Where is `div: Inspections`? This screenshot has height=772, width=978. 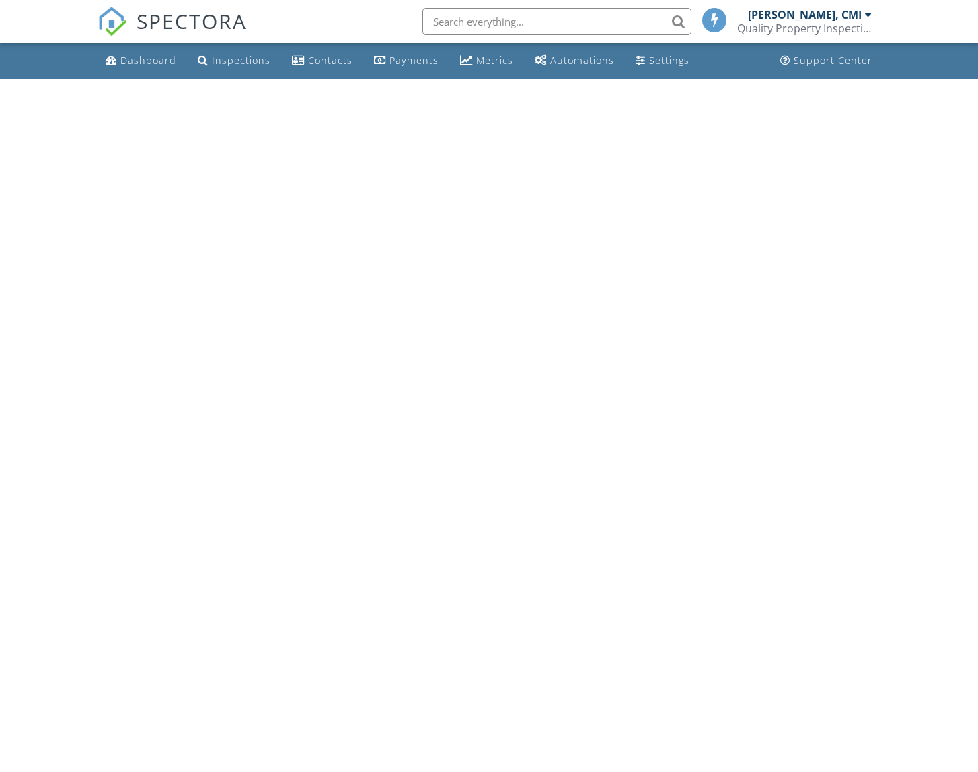
div: Inspections is located at coordinates (241, 60).